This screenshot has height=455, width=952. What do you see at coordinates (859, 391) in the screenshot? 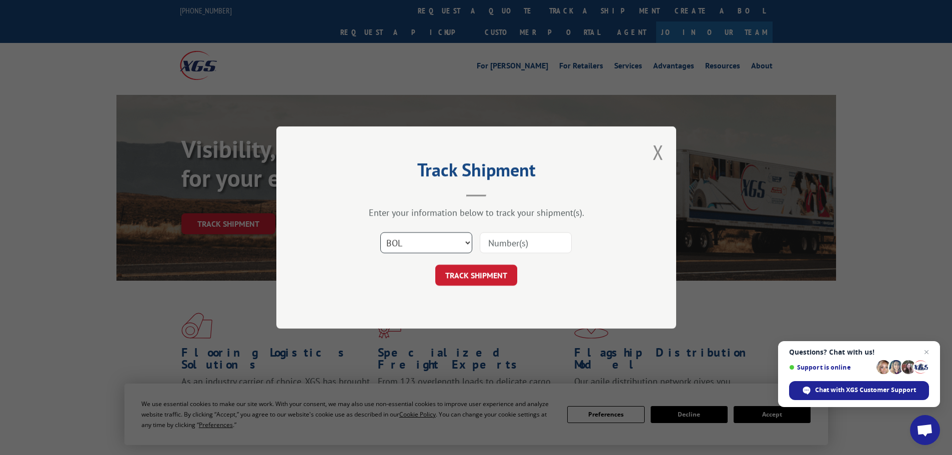
I see `div: Chat with XGS Customer Support` at bounding box center [859, 391].